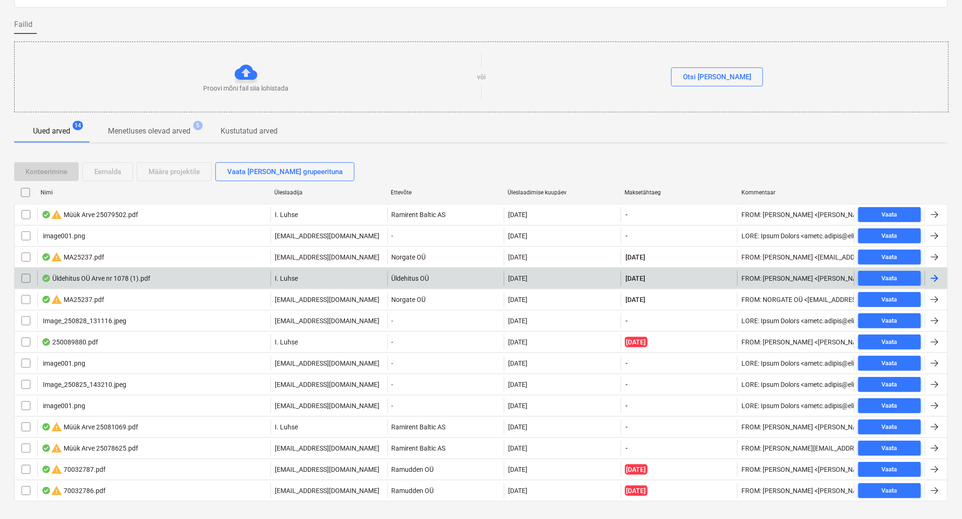  I want to click on div: 250089880.pdf, so click(70, 342).